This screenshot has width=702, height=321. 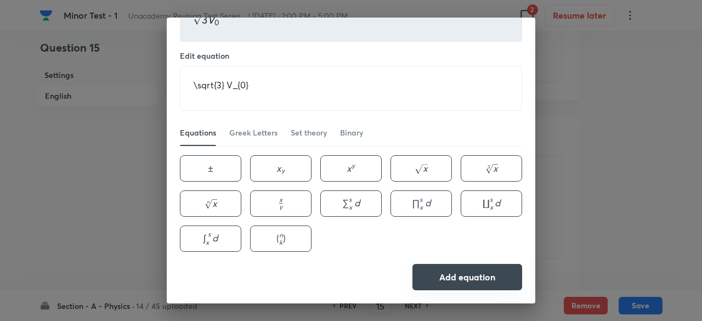 I want to click on div: Set theory, so click(x=309, y=133).